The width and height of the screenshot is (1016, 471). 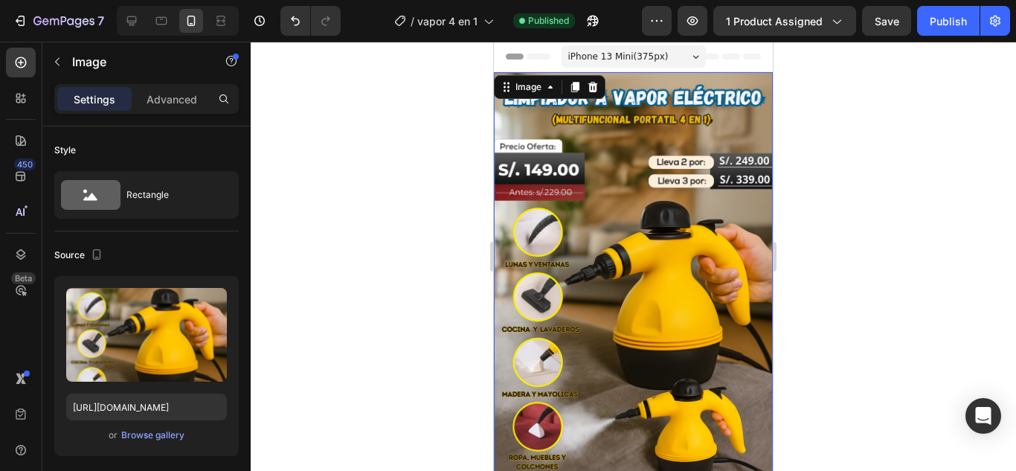 I want to click on p: Advanced, so click(x=172, y=99).